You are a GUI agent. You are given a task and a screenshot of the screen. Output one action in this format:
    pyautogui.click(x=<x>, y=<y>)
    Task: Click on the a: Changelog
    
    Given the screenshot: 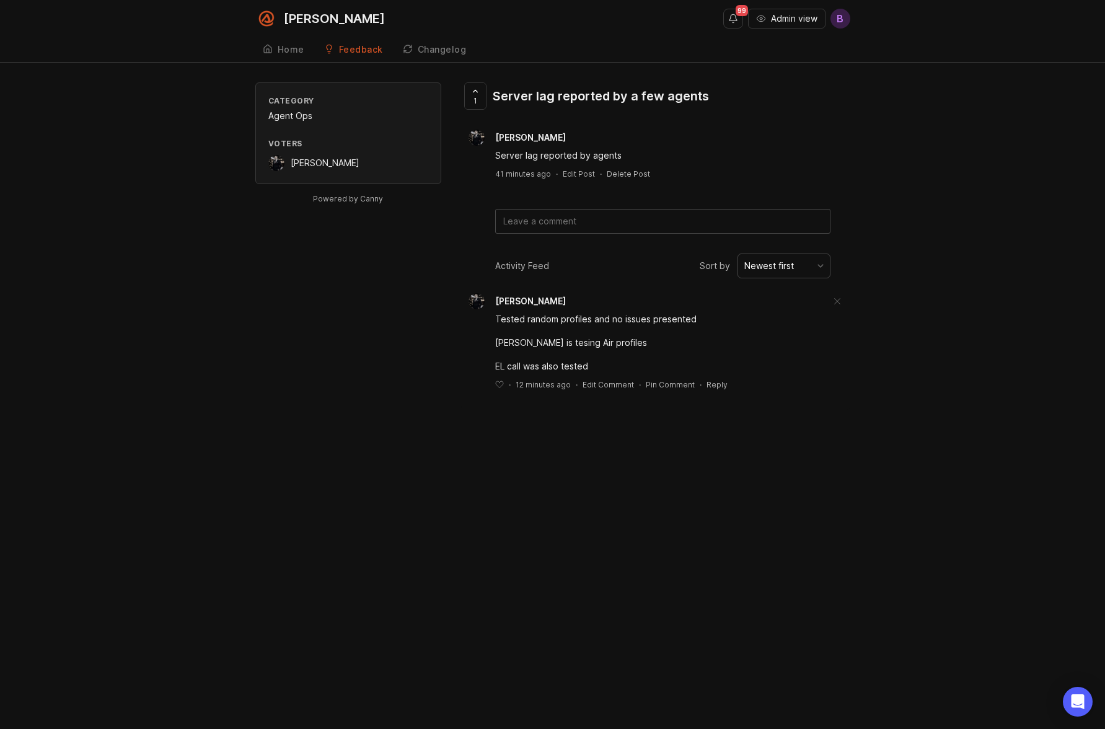 What is the action you would take?
    pyautogui.click(x=435, y=50)
    